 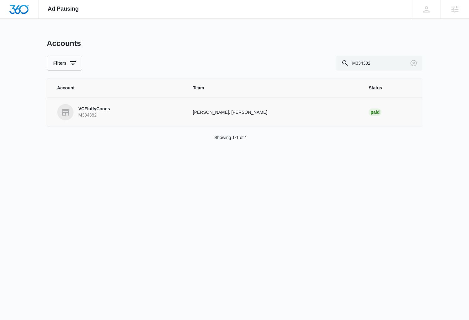 What do you see at coordinates (94, 115) in the screenshot?
I see `p: M334382` at bounding box center [94, 115].